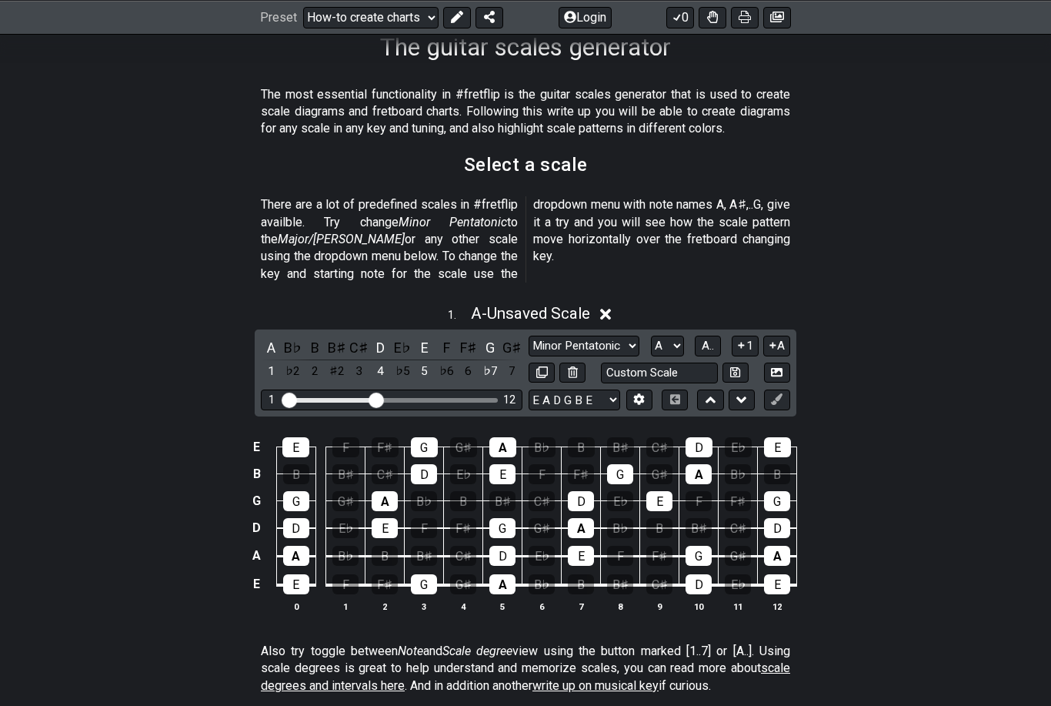 Image resolution: width=1051 pixels, height=706 pixels. I want to click on button: Edit Tuning, so click(640, 399).